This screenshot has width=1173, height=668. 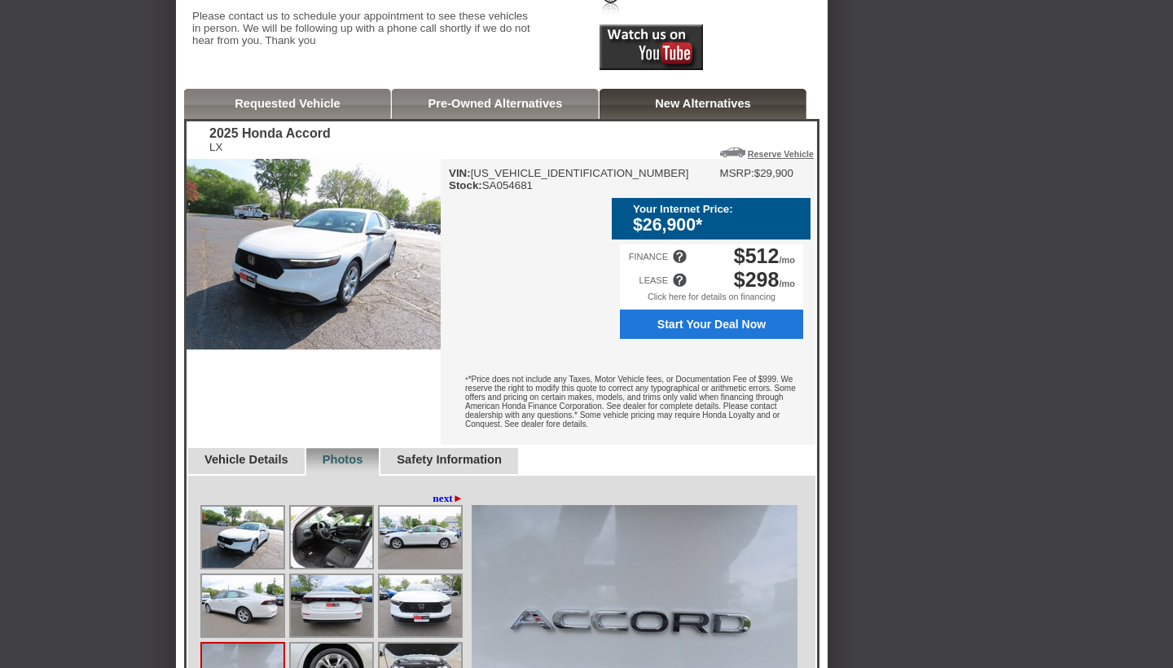 What do you see at coordinates (653, 280) in the screenshot?
I see `div: LEASE` at bounding box center [653, 280].